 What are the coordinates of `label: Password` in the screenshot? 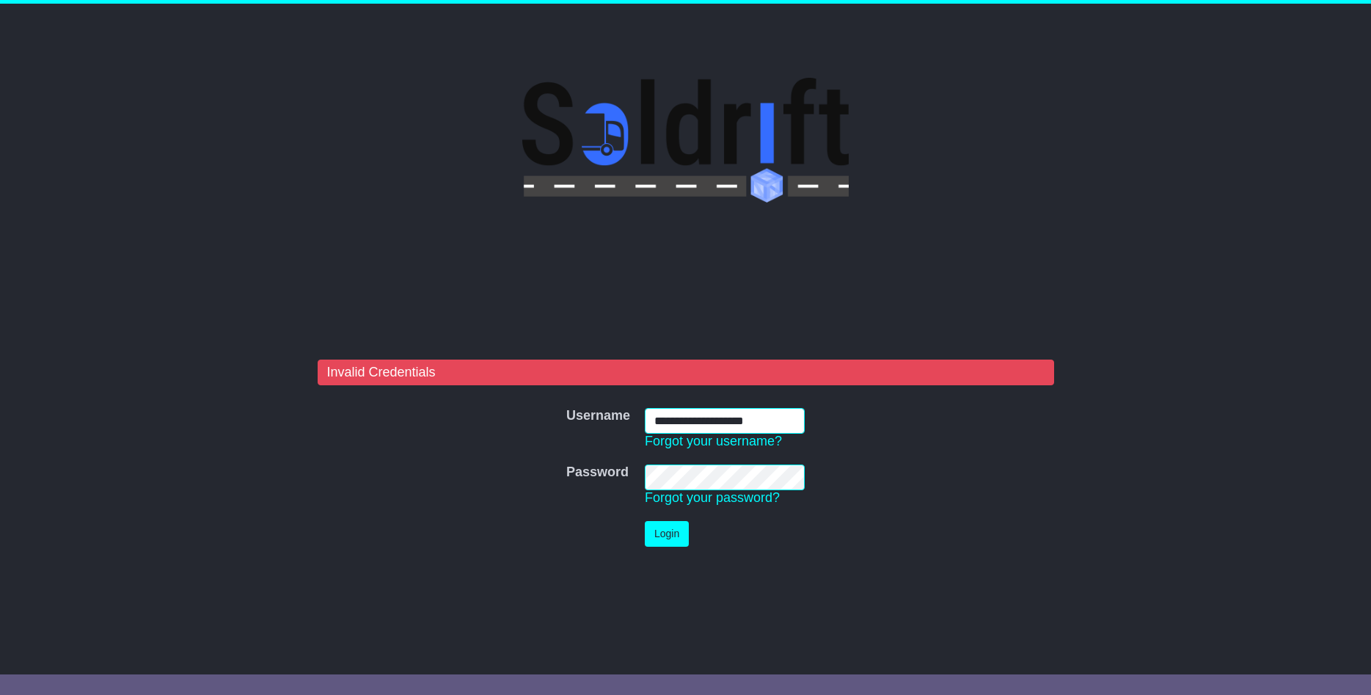 It's located at (597, 473).